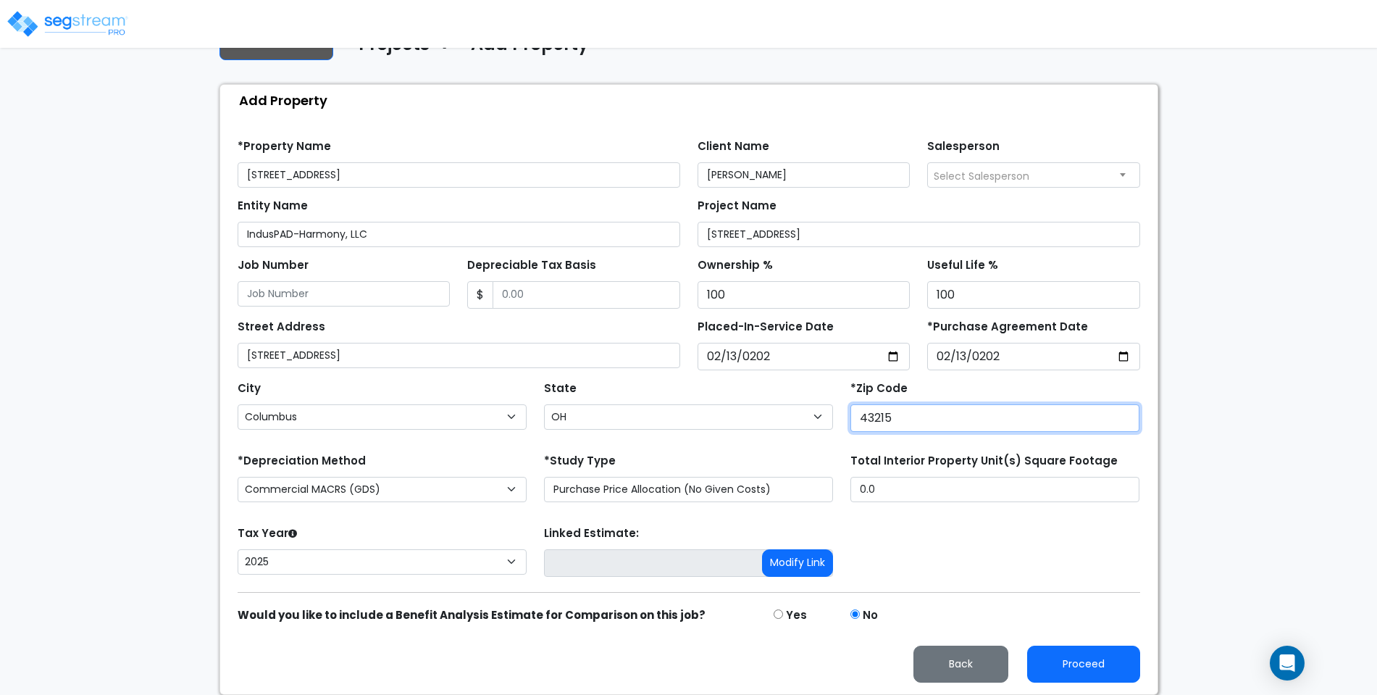  I want to click on label: *Study Type, so click(579, 461).